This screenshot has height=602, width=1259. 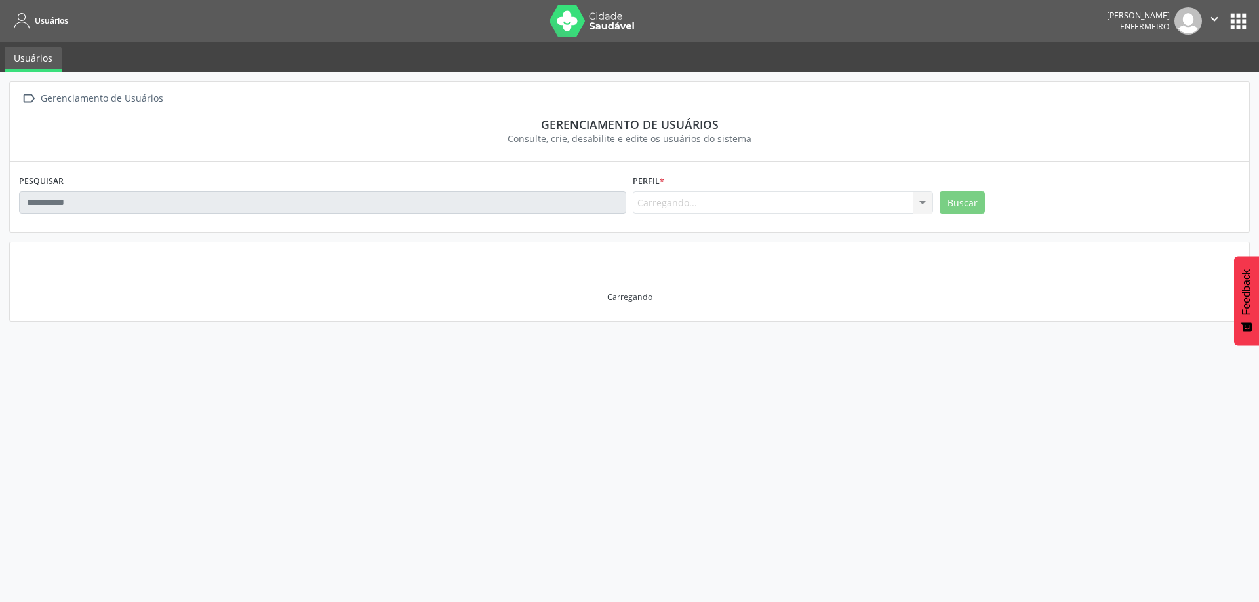 I want to click on label: Perfil, so click(x=648, y=181).